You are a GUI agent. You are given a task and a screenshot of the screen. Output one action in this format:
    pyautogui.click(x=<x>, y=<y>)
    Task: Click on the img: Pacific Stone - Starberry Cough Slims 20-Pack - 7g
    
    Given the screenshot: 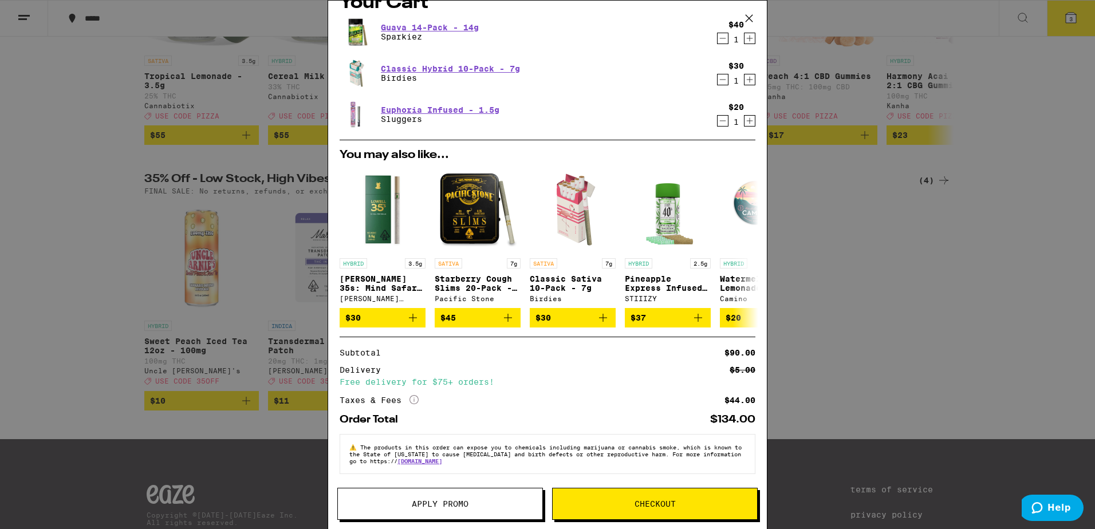 What is the action you would take?
    pyautogui.click(x=478, y=210)
    